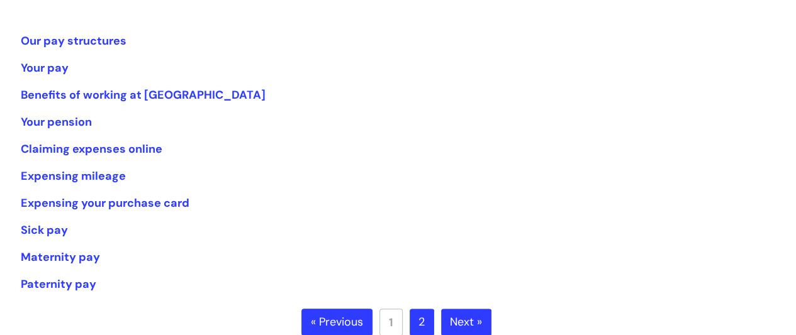 The width and height of the screenshot is (796, 335). Describe the element at coordinates (91, 149) in the screenshot. I see `a: Claiming expenses online` at that location.